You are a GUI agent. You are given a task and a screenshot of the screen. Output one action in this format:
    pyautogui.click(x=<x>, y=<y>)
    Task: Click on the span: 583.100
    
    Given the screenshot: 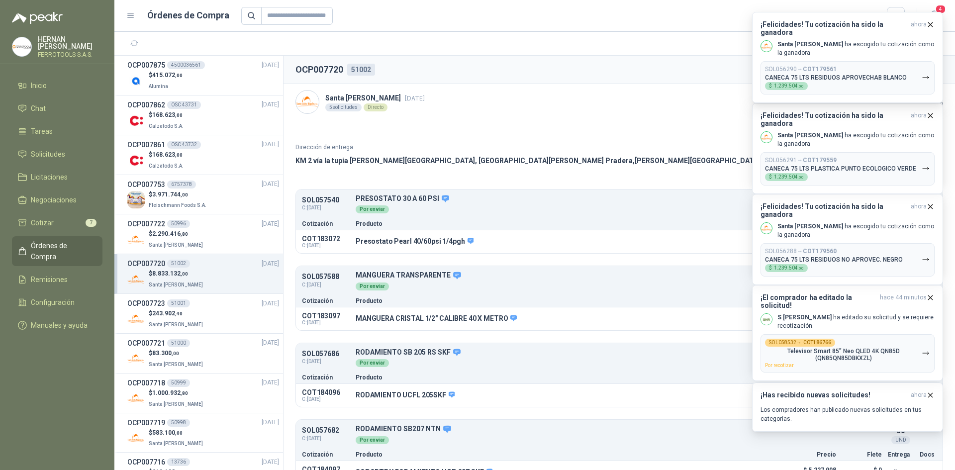 What is the action you would take?
    pyautogui.click(x=167, y=433)
    